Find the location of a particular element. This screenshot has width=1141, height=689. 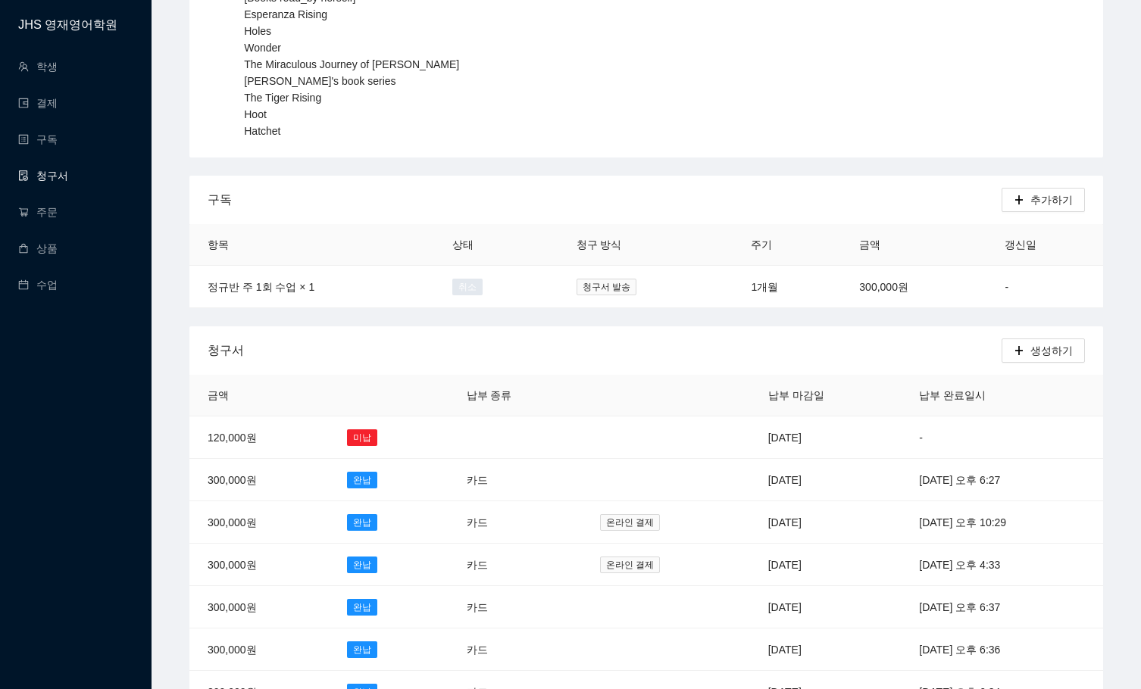

th: 상태 is located at coordinates (496, 245).